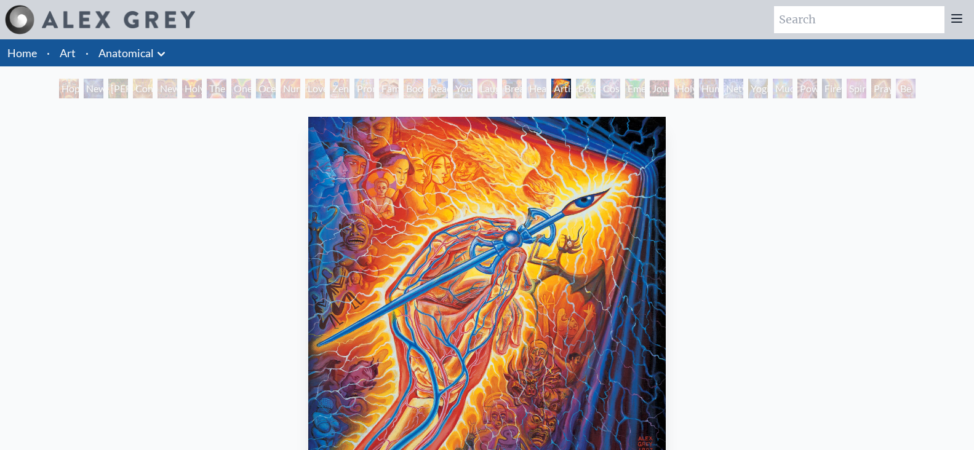 This screenshot has height=450, width=974. What do you see at coordinates (684, 89) in the screenshot?
I see `div: Holy Fire` at bounding box center [684, 89].